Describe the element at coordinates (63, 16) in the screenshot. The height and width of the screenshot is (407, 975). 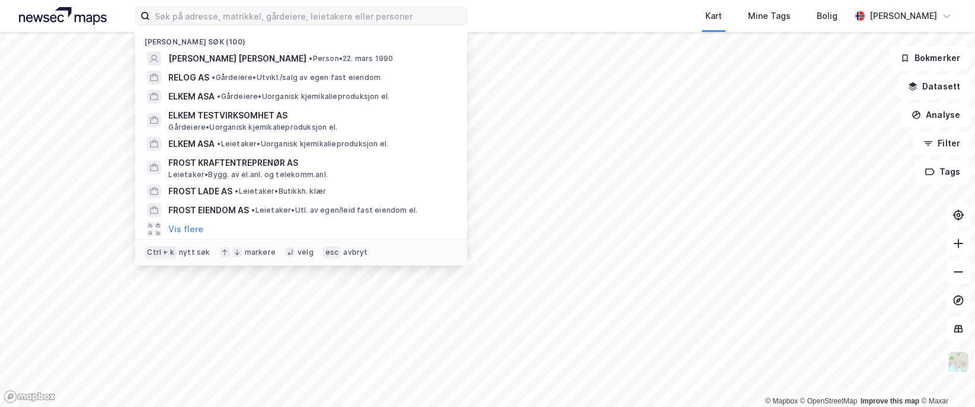
I see `img: logo.a4113a55bc3d86da70a041830d287a7e.svg` at that location.